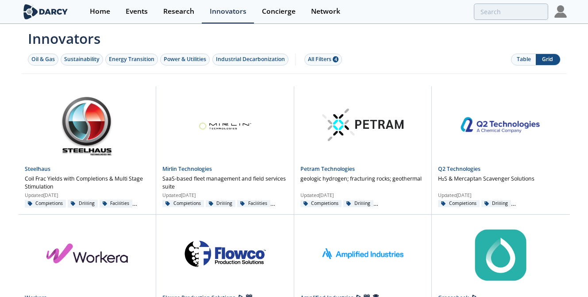  What do you see at coordinates (43, 59) in the screenshot?
I see `button: Oil & Gas` at bounding box center [43, 59].